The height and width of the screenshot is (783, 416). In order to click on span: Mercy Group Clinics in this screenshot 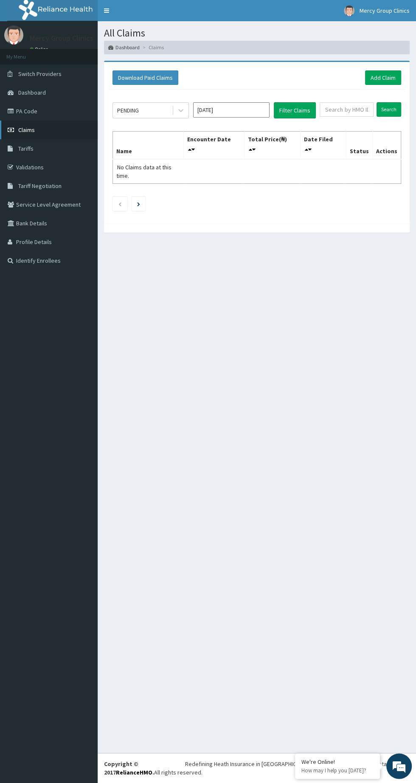, I will do `click(385, 11)`.